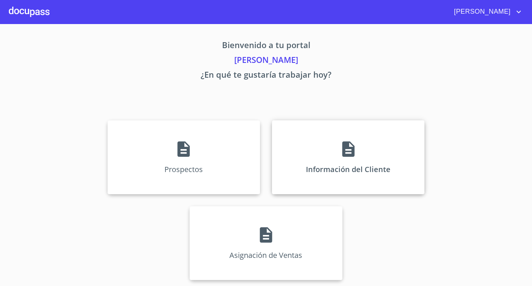 This screenshot has height=286, width=532. Describe the element at coordinates (266, 255) in the screenshot. I see `p: Asignación de Ventas` at that location.